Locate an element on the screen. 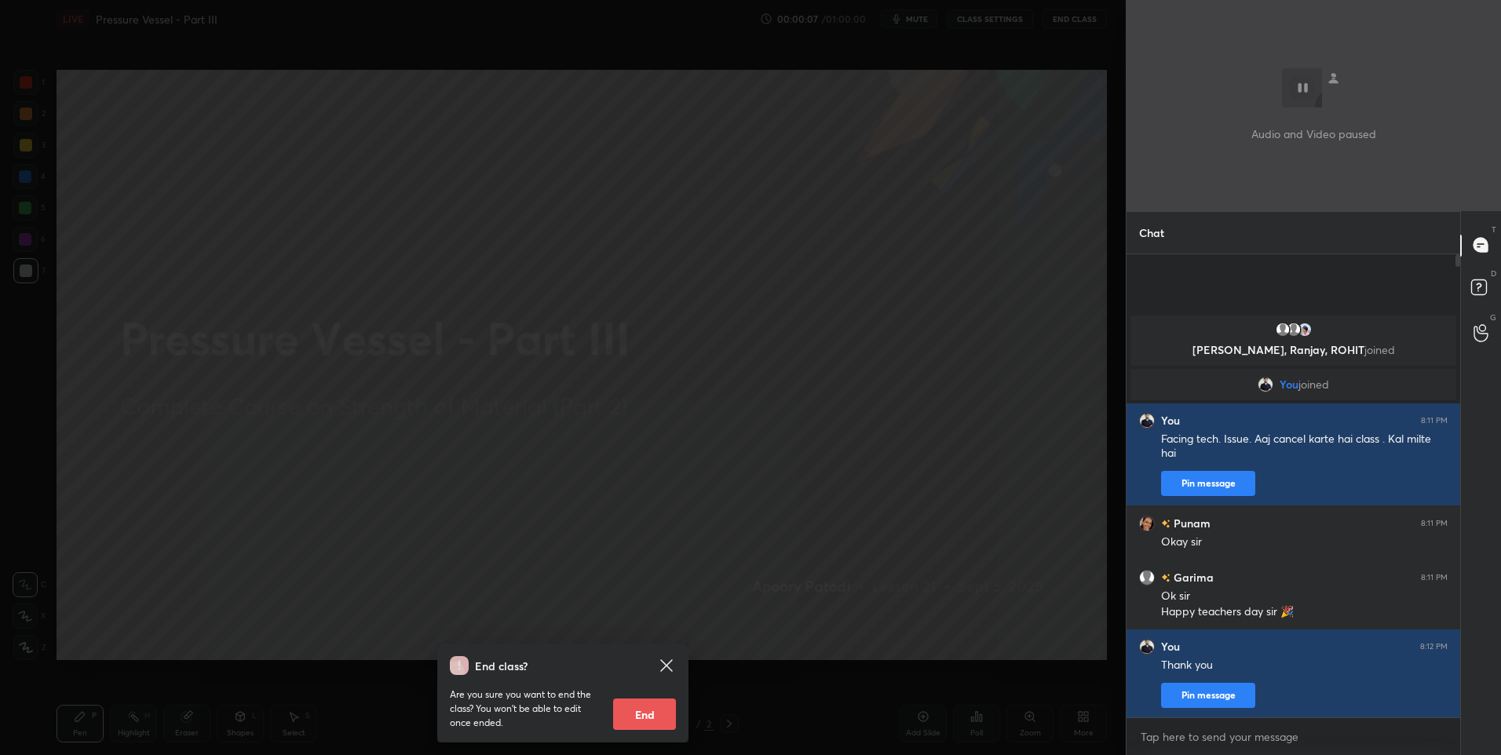 This screenshot has height=755, width=1501. p: Are you sure you want to end the class? You won’t be able to edit once ended. is located at coordinates (525, 709).